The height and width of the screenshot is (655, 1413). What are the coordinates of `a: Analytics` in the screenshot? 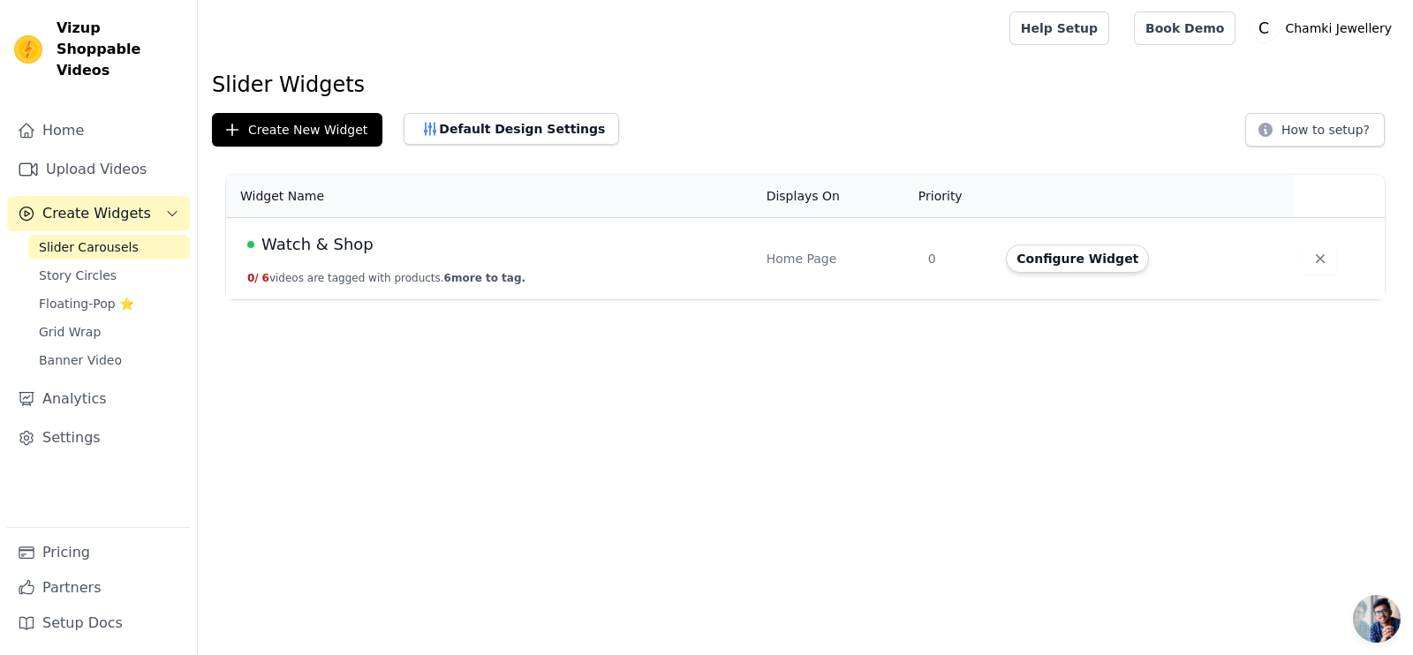 It's located at (98, 399).